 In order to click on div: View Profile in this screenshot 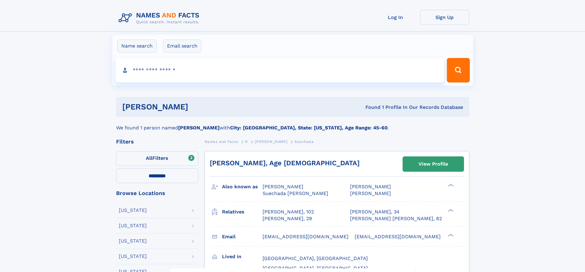, I will do `click(433, 164)`.